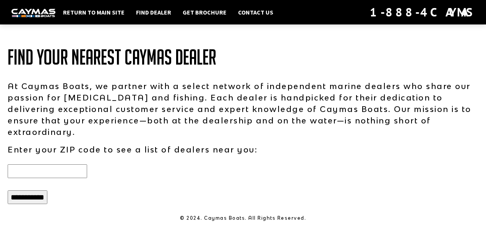 Image resolution: width=486 pixels, height=227 pixels. I want to click on div: 1-888-4CAYMAS, so click(422, 12).